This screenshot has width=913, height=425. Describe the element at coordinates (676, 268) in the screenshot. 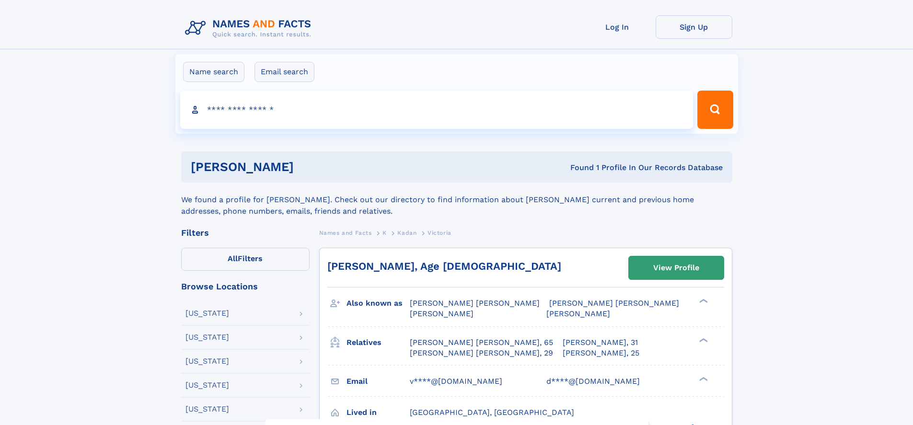

I see `div: View Profile` at that location.